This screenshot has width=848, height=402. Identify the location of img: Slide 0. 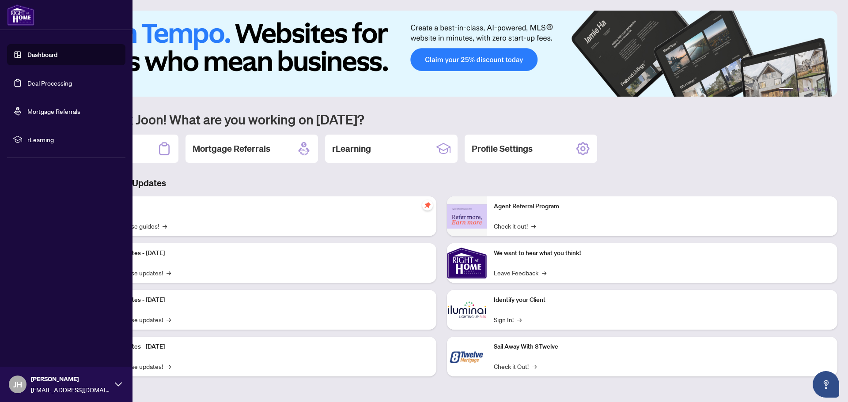
(442, 53).